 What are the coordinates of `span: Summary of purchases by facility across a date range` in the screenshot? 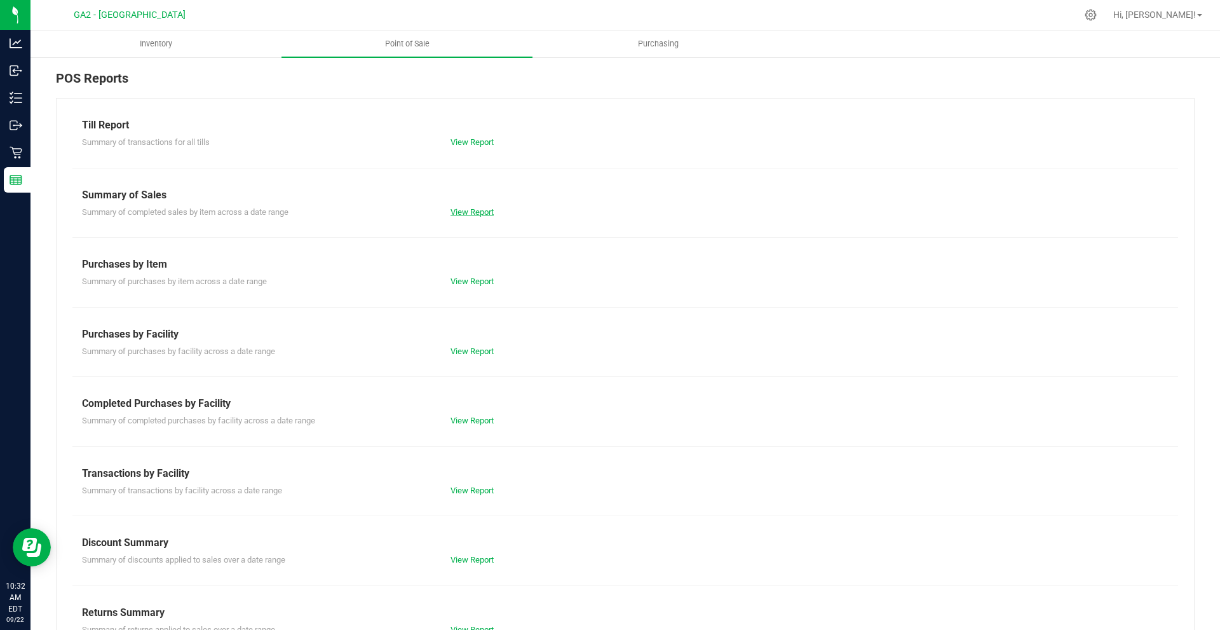 It's located at (179, 351).